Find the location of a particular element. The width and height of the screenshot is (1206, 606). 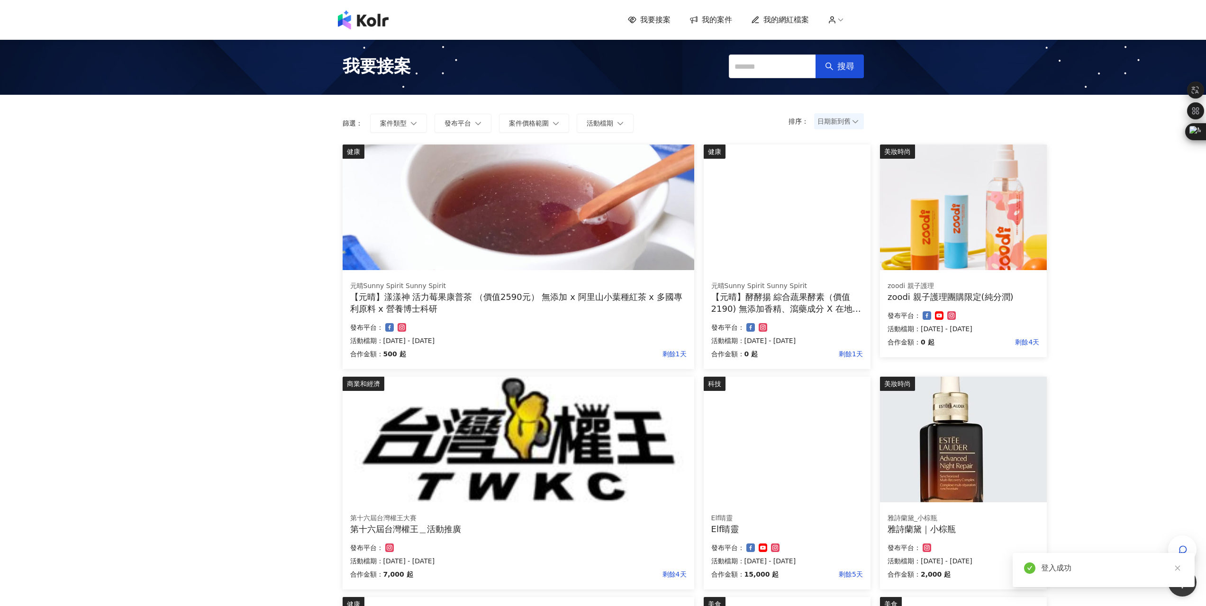

span: 我的網紅檔案 is located at coordinates (786, 20).